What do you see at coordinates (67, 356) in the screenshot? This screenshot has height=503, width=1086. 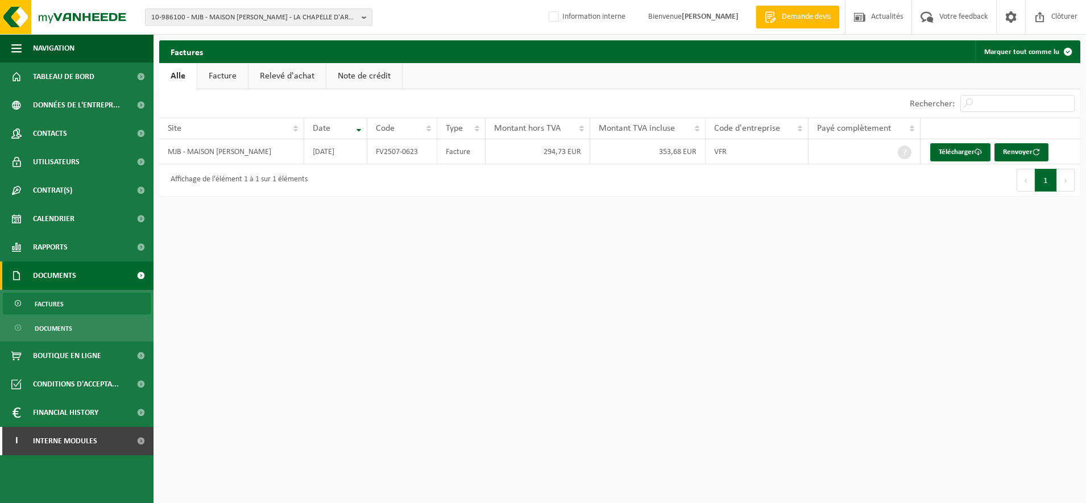 I see `span: Boutique en ligne` at bounding box center [67, 356].